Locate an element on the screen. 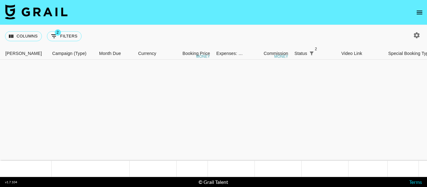 This screenshot has width=427, height=187. button: open drawer is located at coordinates (420, 13).